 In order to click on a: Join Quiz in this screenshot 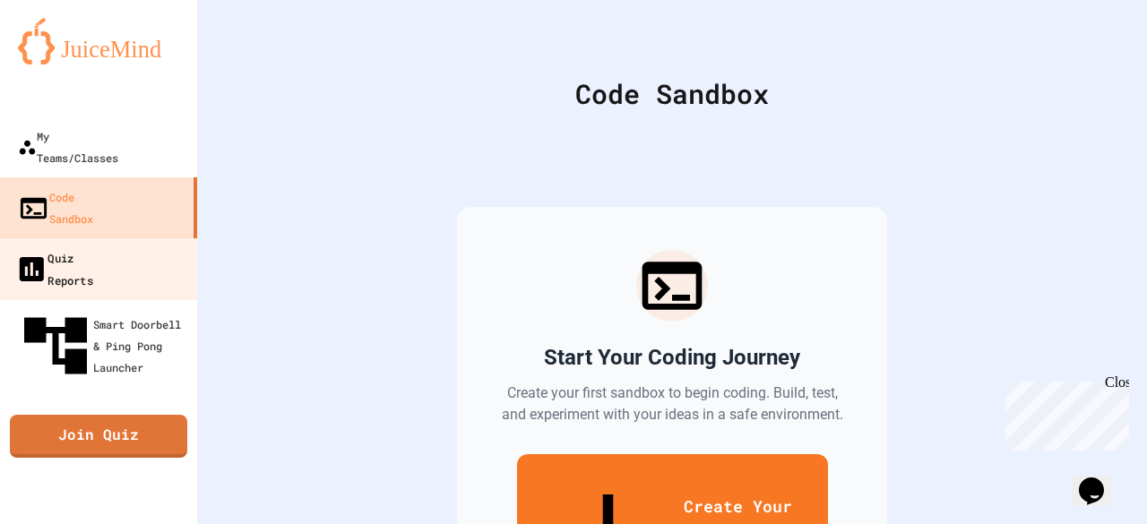, I will do `click(99, 437)`.